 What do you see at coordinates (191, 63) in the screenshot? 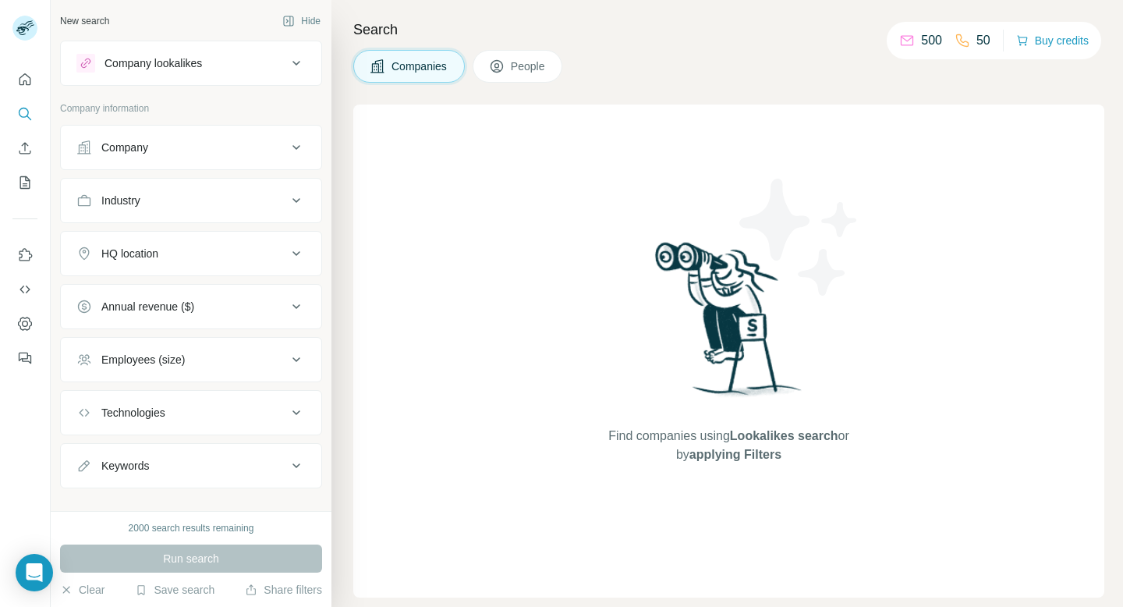
I see `button: Company lookalikes` at bounding box center [191, 63].